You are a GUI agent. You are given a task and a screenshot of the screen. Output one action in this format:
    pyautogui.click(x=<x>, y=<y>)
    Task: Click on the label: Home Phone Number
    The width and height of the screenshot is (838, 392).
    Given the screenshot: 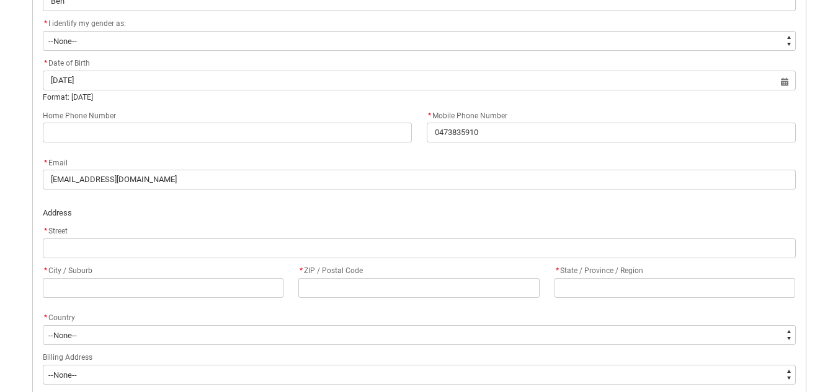 What is the action you would take?
    pyautogui.click(x=82, y=115)
    